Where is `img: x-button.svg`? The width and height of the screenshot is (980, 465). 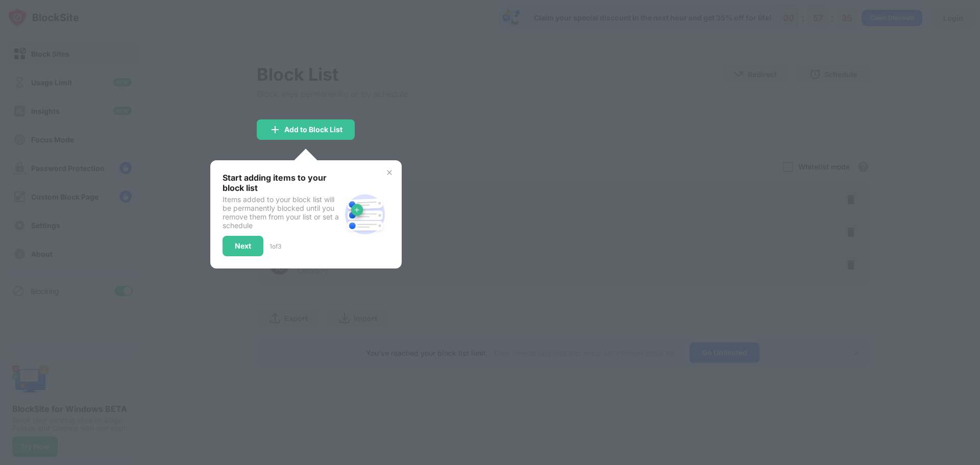 img: x-button.svg is located at coordinates (389, 172).